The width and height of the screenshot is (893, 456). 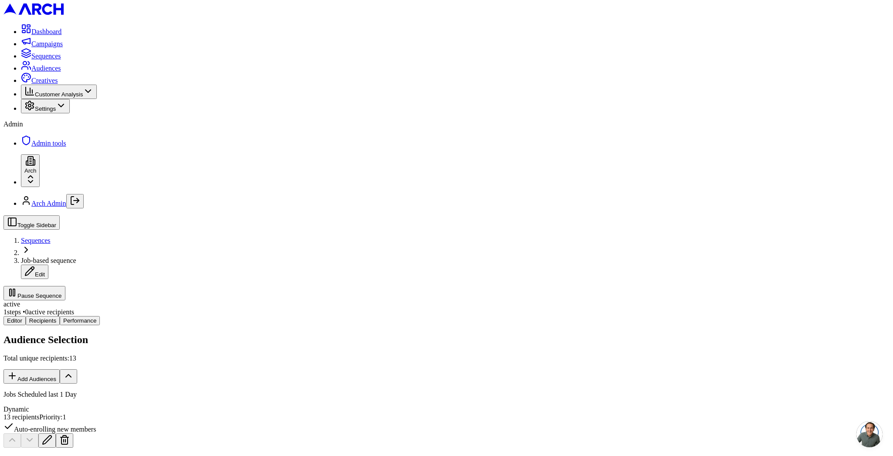 What do you see at coordinates (59, 94) in the screenshot?
I see `span: Customer Analysis` at bounding box center [59, 94].